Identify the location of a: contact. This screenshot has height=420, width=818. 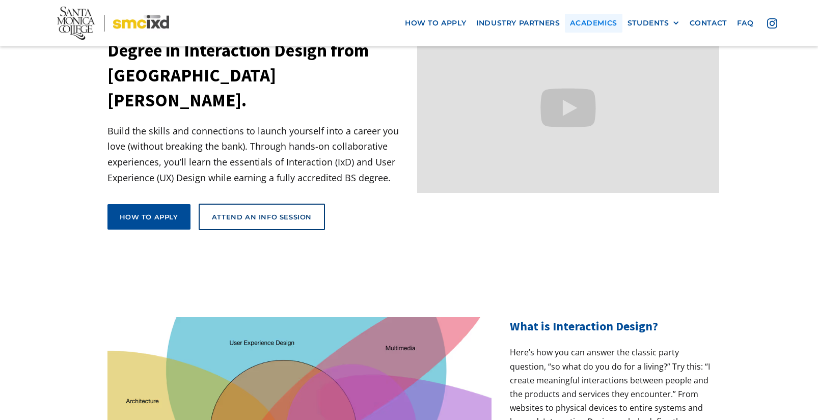
(708, 23).